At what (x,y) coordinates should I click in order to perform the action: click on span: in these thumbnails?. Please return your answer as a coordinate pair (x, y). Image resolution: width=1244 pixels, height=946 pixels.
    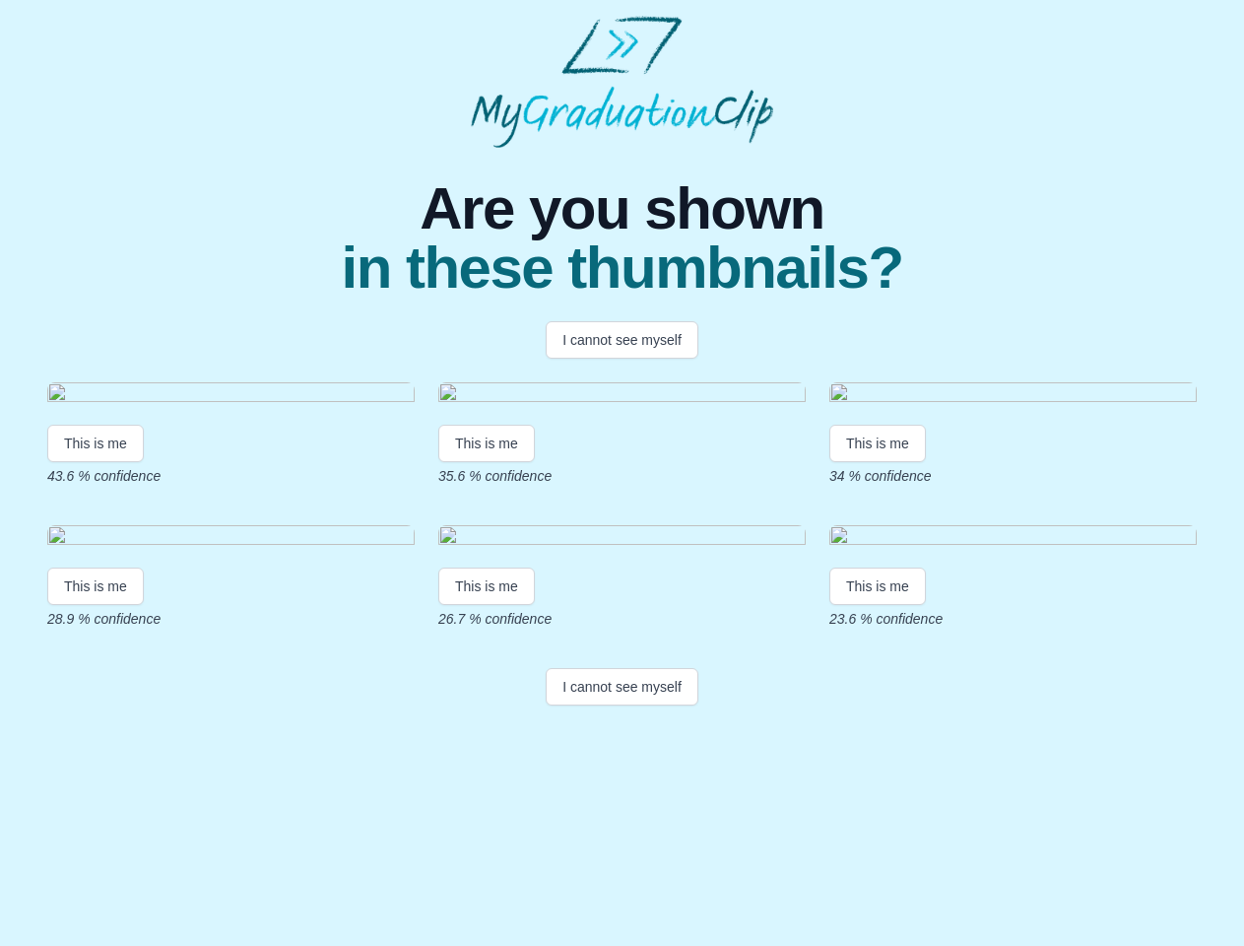
    Looking at the image, I should click on (622, 268).